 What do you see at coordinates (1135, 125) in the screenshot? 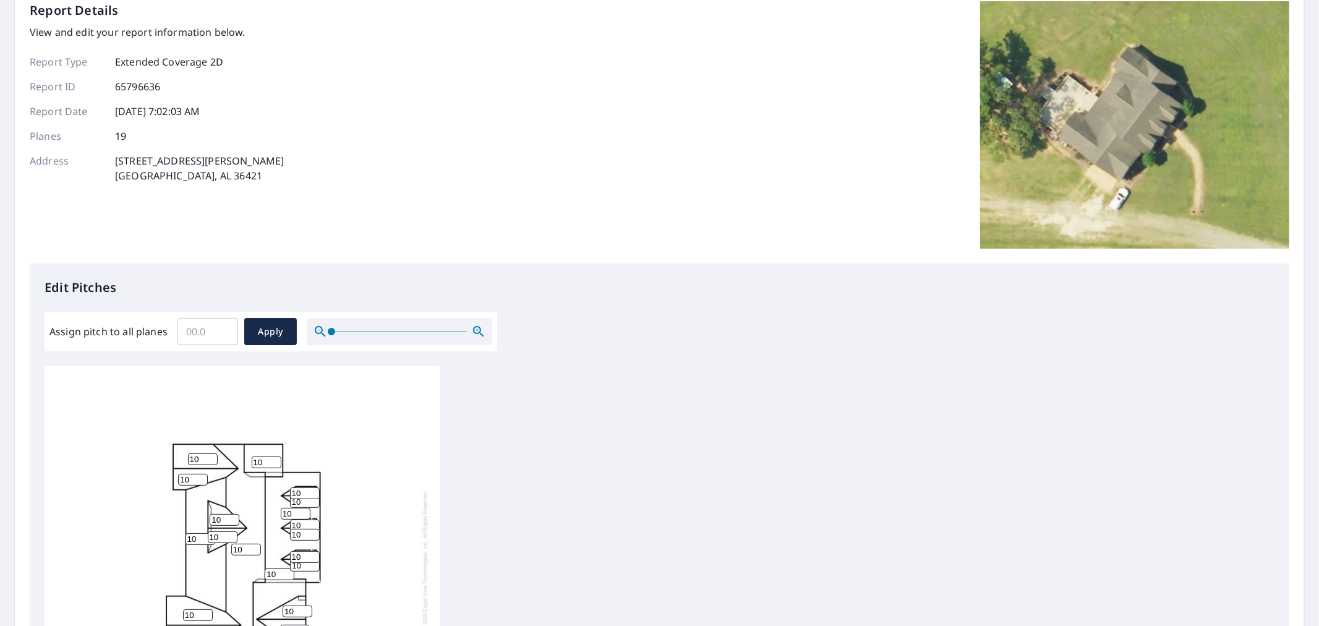
I see `img: Top image` at bounding box center [1135, 125].